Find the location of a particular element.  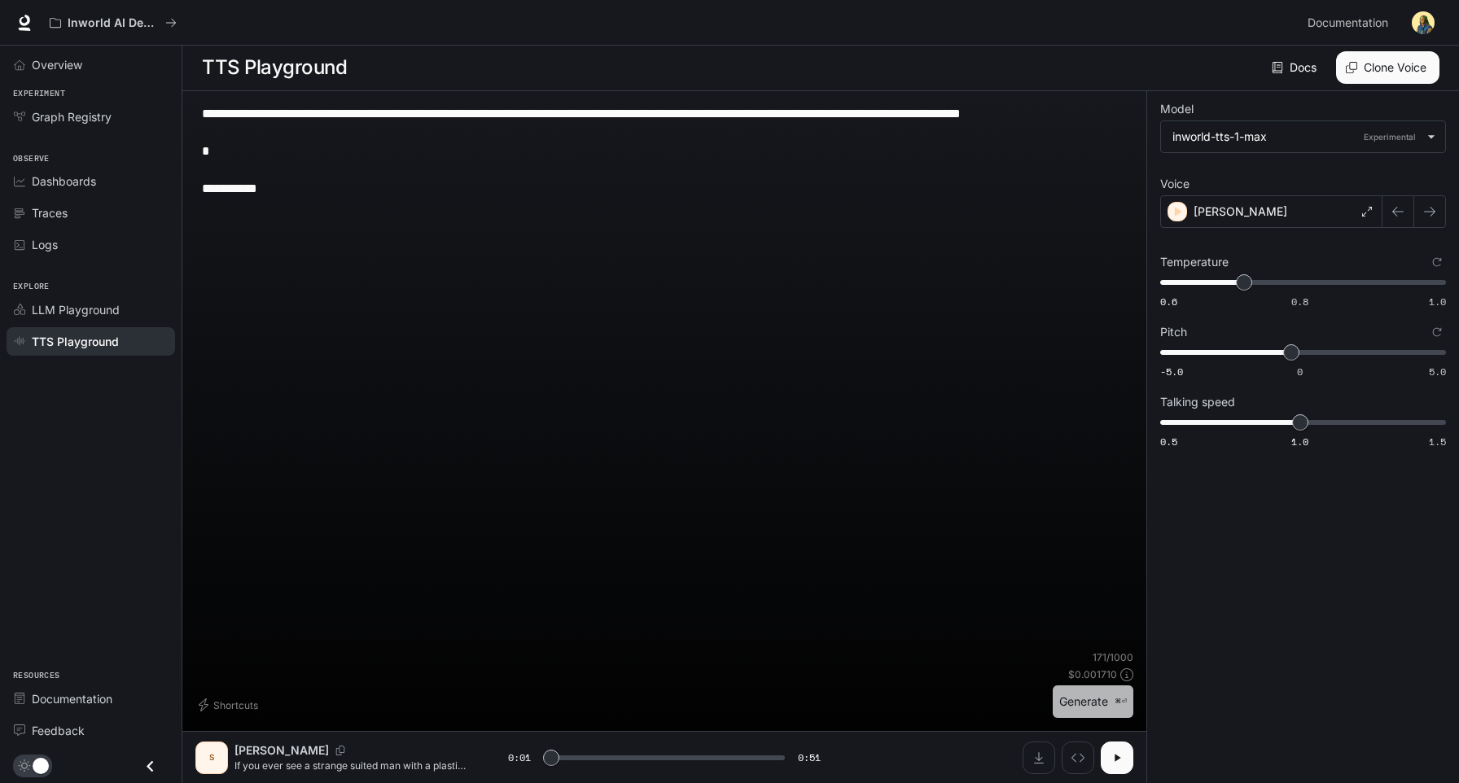

button: Download audio is located at coordinates (1039, 758).